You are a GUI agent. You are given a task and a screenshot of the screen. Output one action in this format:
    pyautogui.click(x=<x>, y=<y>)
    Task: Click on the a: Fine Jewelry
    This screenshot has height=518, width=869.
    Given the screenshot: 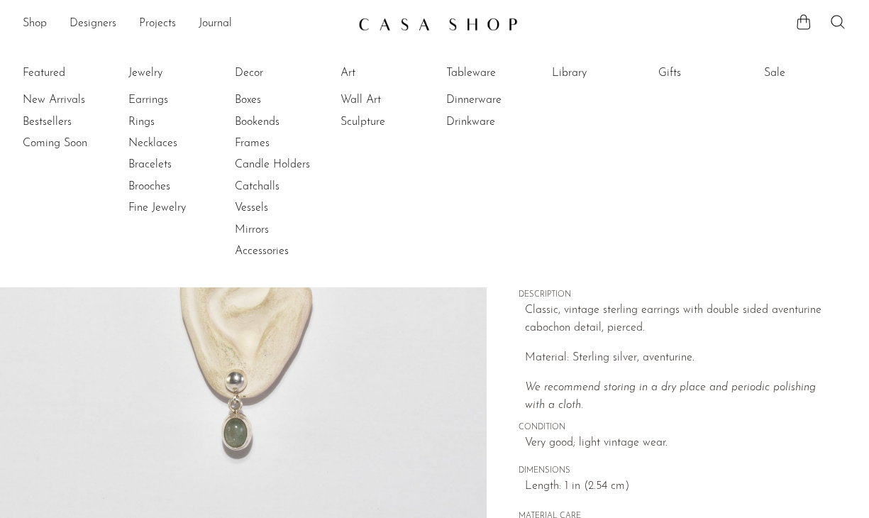 What is the action you would take?
    pyautogui.click(x=182, y=208)
    